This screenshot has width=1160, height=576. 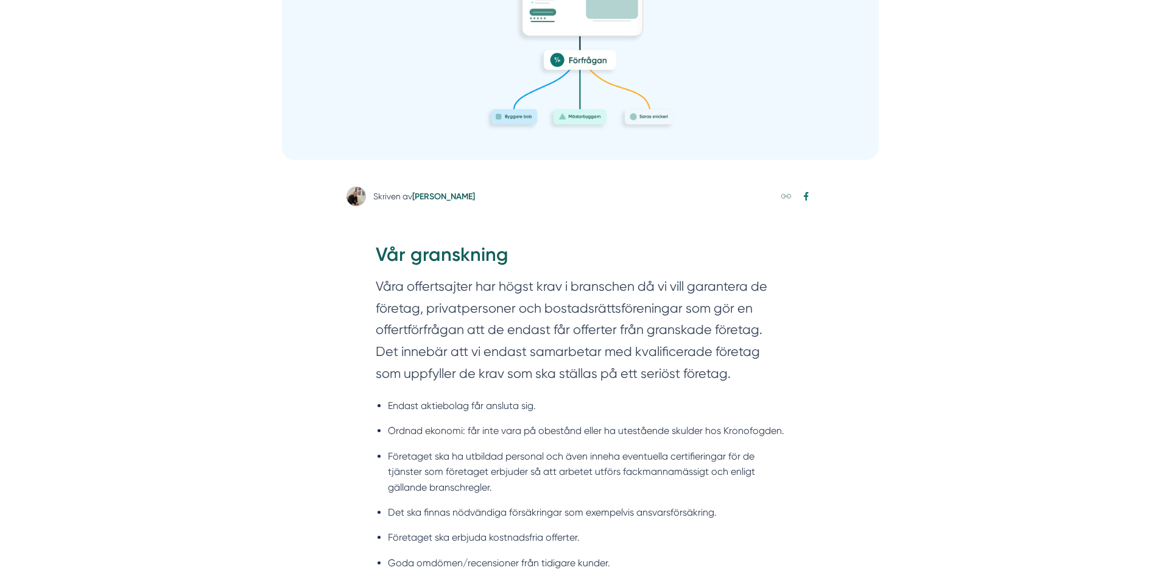 I want to click on li: Det ska finnas nödvändiga försäkringar som exempelvis ansvarsförsäkring., so click(x=586, y=512).